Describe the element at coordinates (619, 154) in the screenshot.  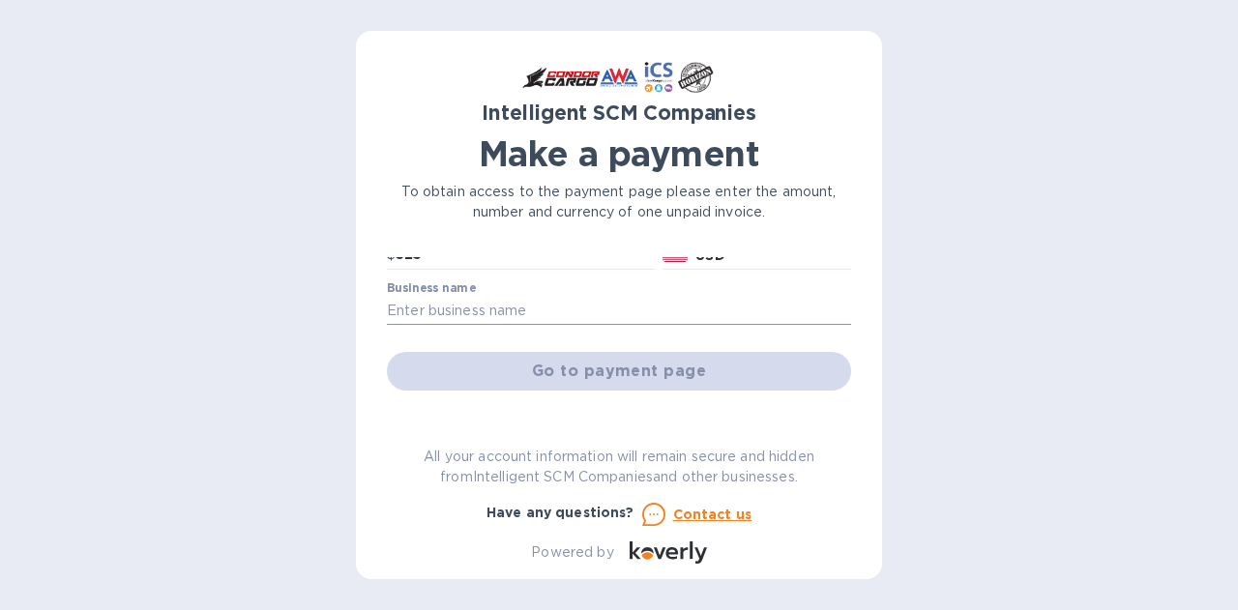
I see `h1: Make a payment` at that location.